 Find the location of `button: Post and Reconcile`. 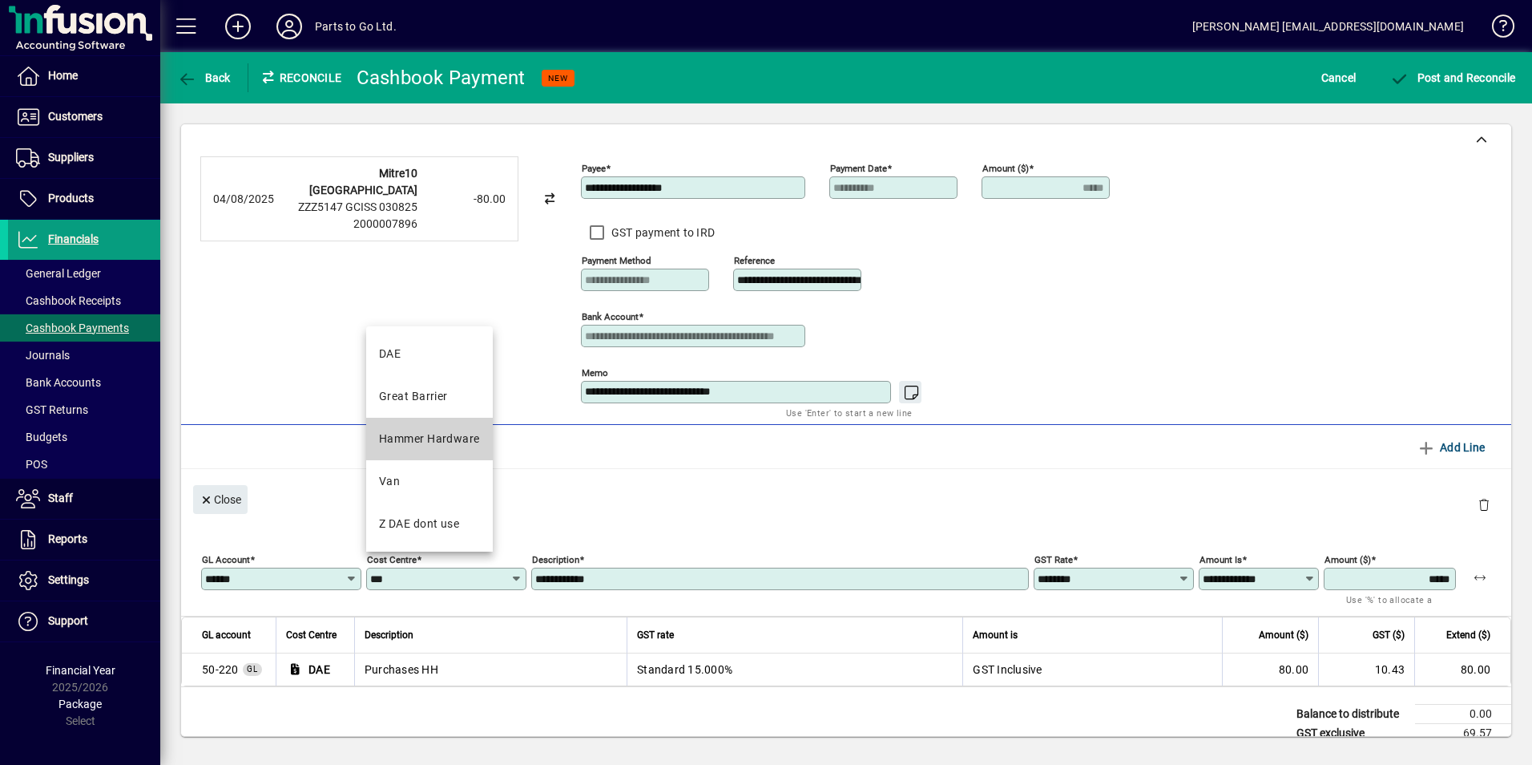

button: Post and Reconcile is located at coordinates (1452, 78).